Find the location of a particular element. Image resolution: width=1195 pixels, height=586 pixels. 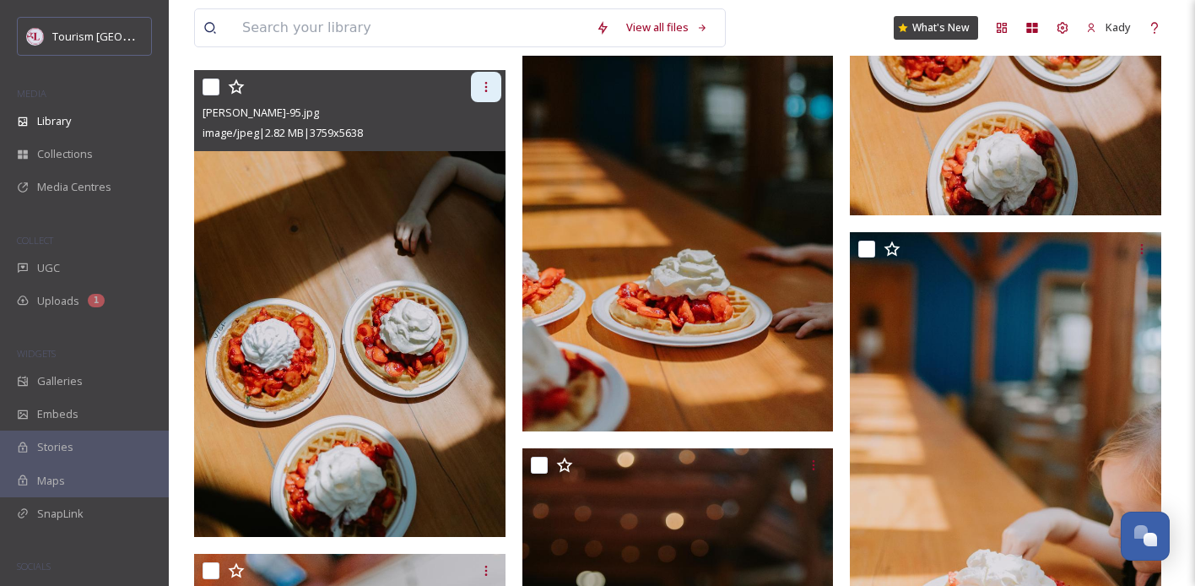

span: image/jpeg | 2.82 MB | 3759 x 5638 is located at coordinates (283, 132).